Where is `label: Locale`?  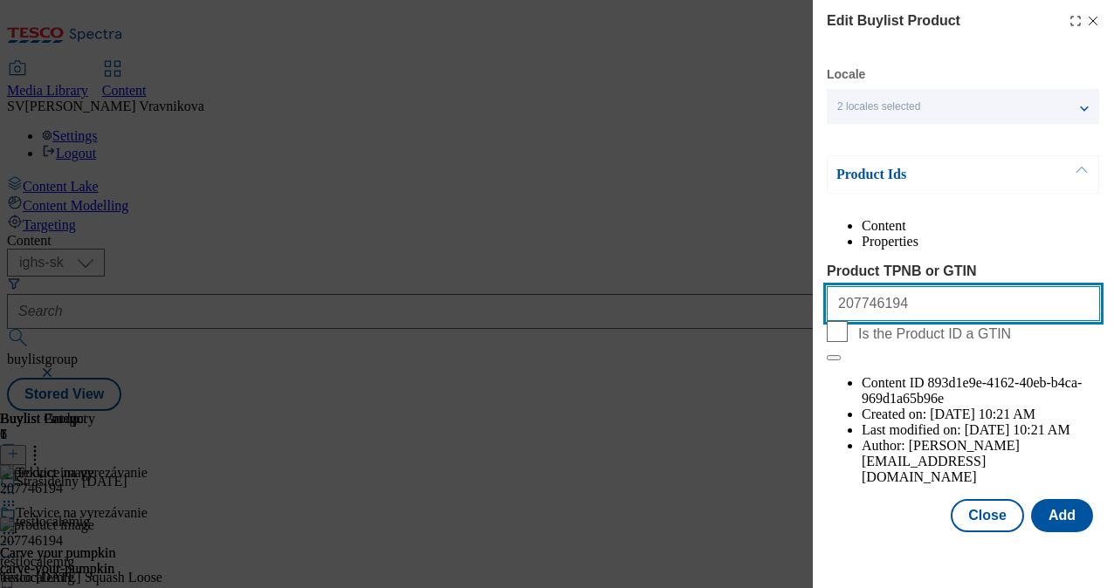
label: Locale is located at coordinates (846, 74).